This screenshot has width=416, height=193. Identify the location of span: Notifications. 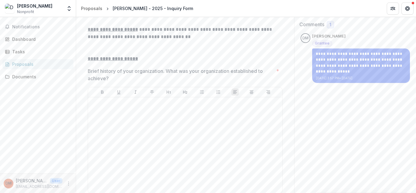
(41, 27).